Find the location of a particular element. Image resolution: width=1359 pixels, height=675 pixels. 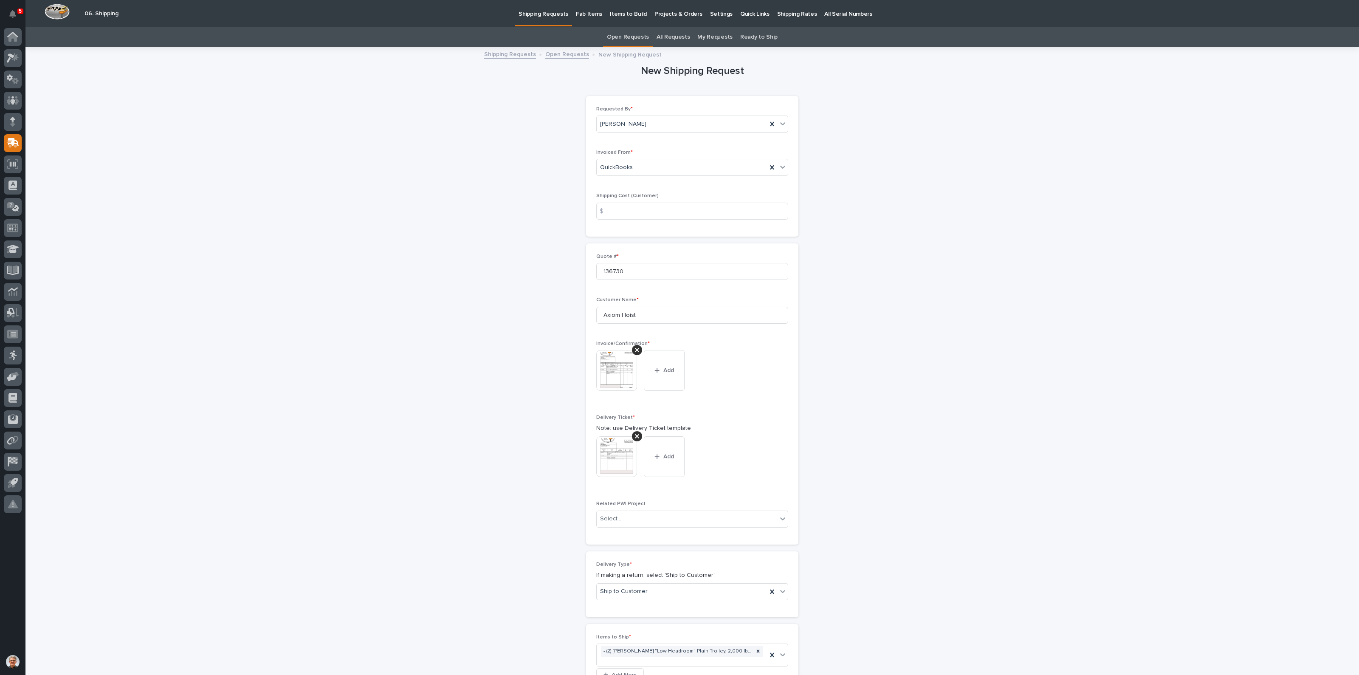

span: Quote # is located at coordinates (607, 257).